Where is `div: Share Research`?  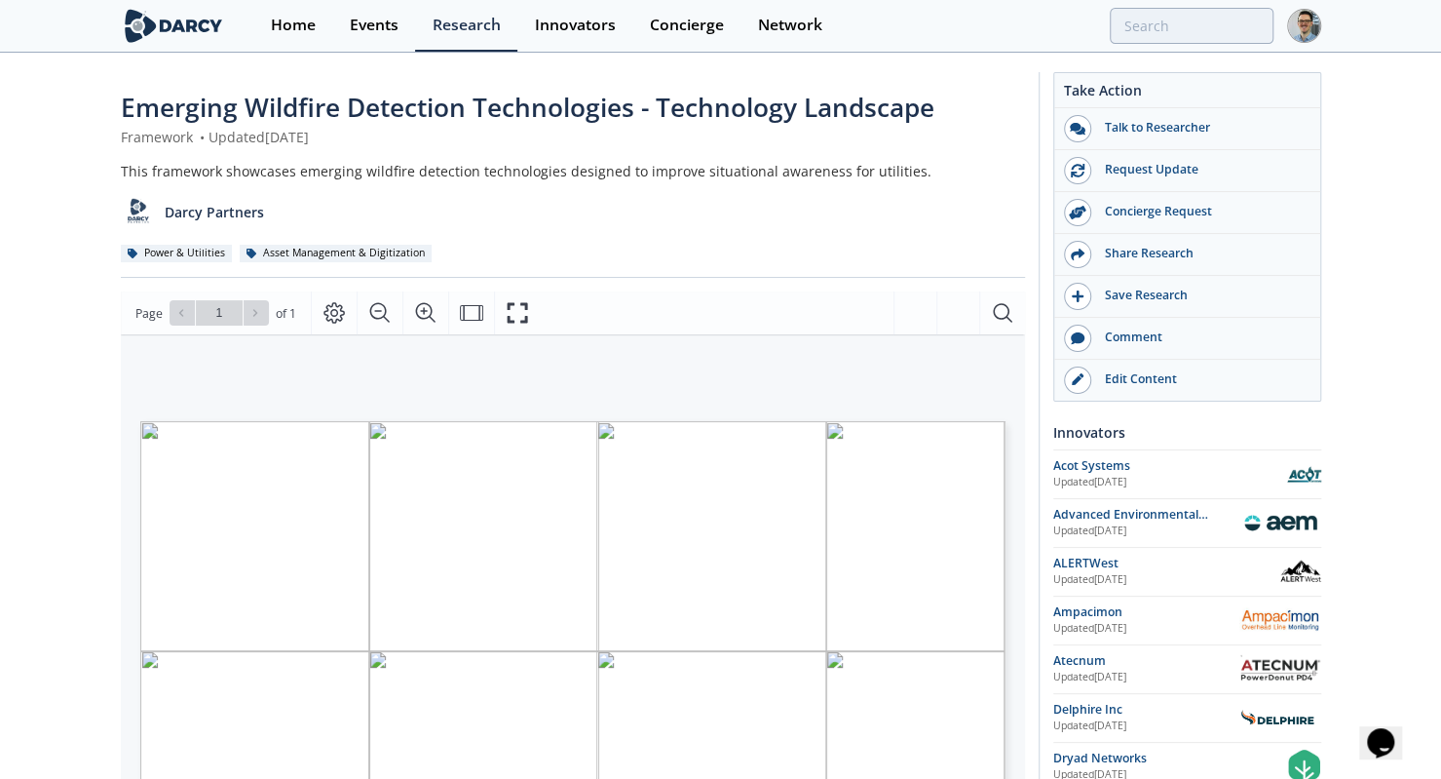 div: Share Research is located at coordinates (1201, 253).